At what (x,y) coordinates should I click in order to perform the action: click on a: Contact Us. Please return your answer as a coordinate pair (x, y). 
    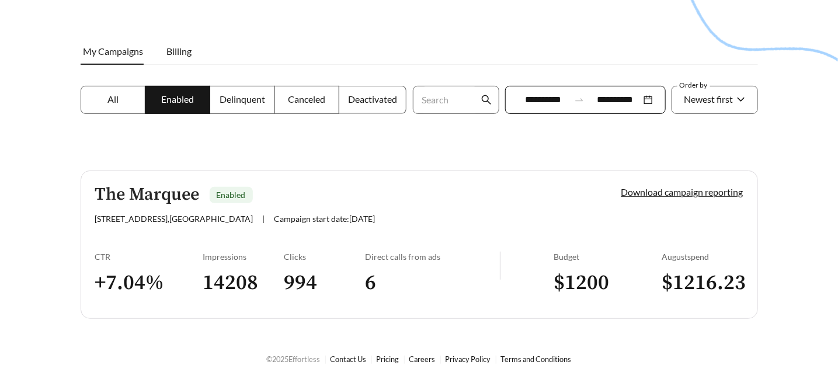
    Looking at the image, I should click on (348, 359).